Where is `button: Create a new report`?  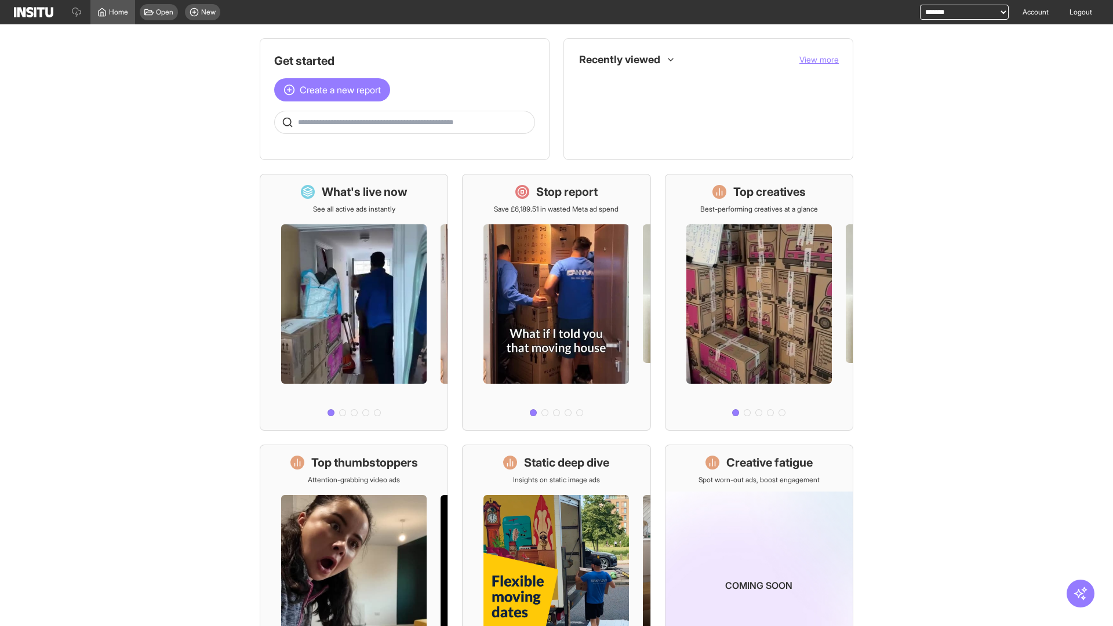
button: Create a new report is located at coordinates (332, 90).